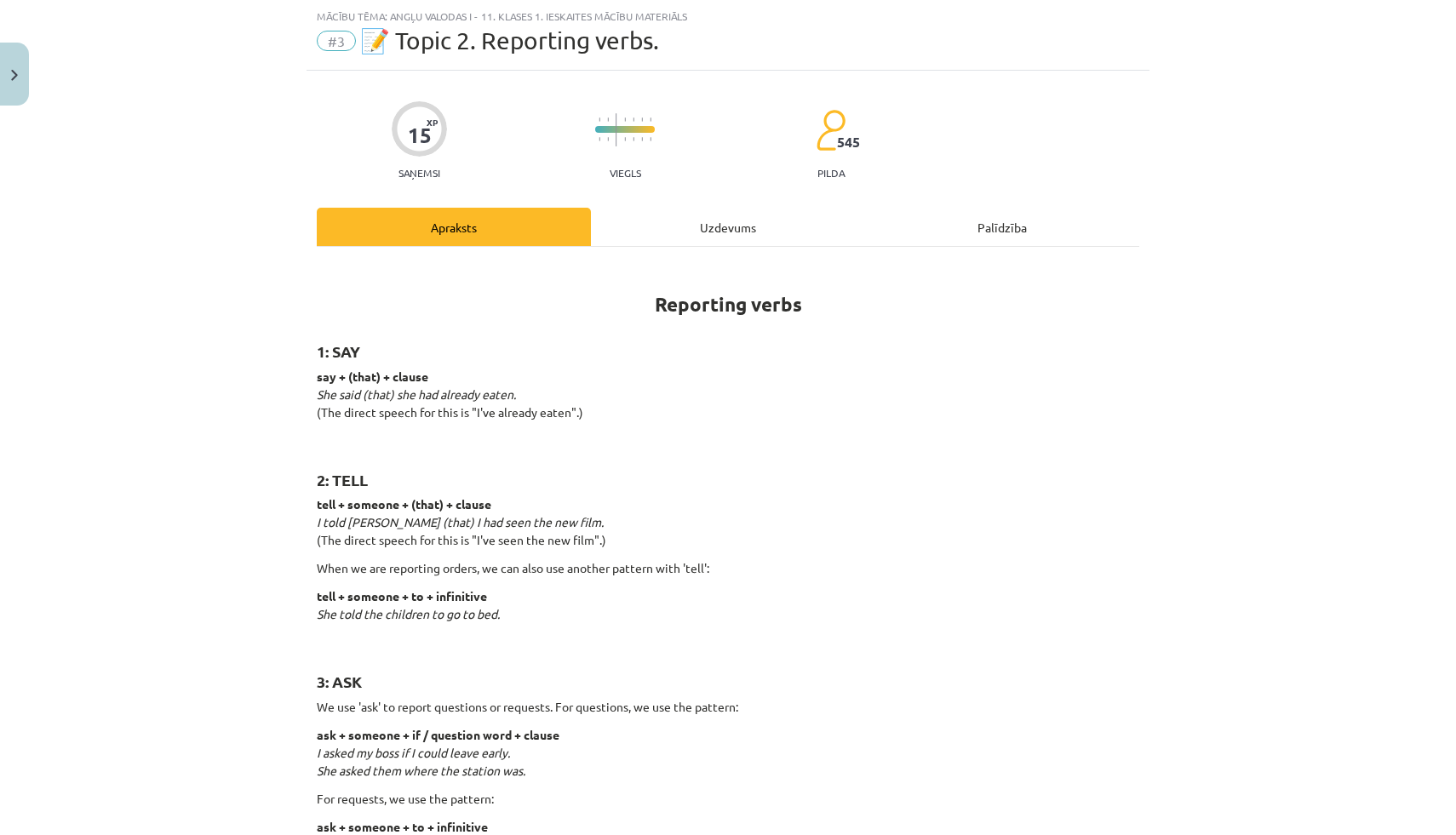 The width and height of the screenshot is (1456, 835). What do you see at coordinates (403, 504) in the screenshot?
I see `strong: tell + someone + (that) + clause` at bounding box center [403, 504].